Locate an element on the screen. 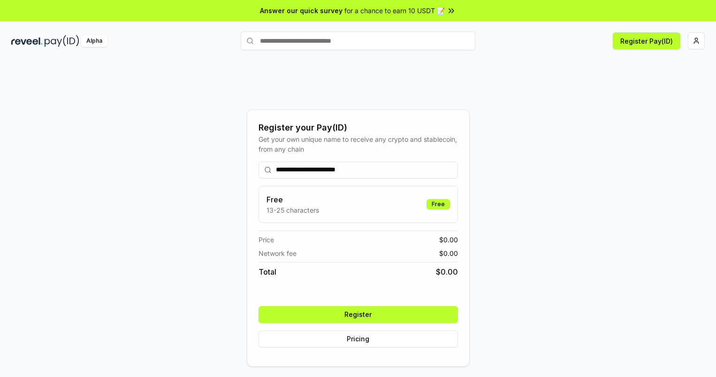  div: Get your own unique name to receive any crypto and stablecoin, from any chain is located at coordinates (358, 144).